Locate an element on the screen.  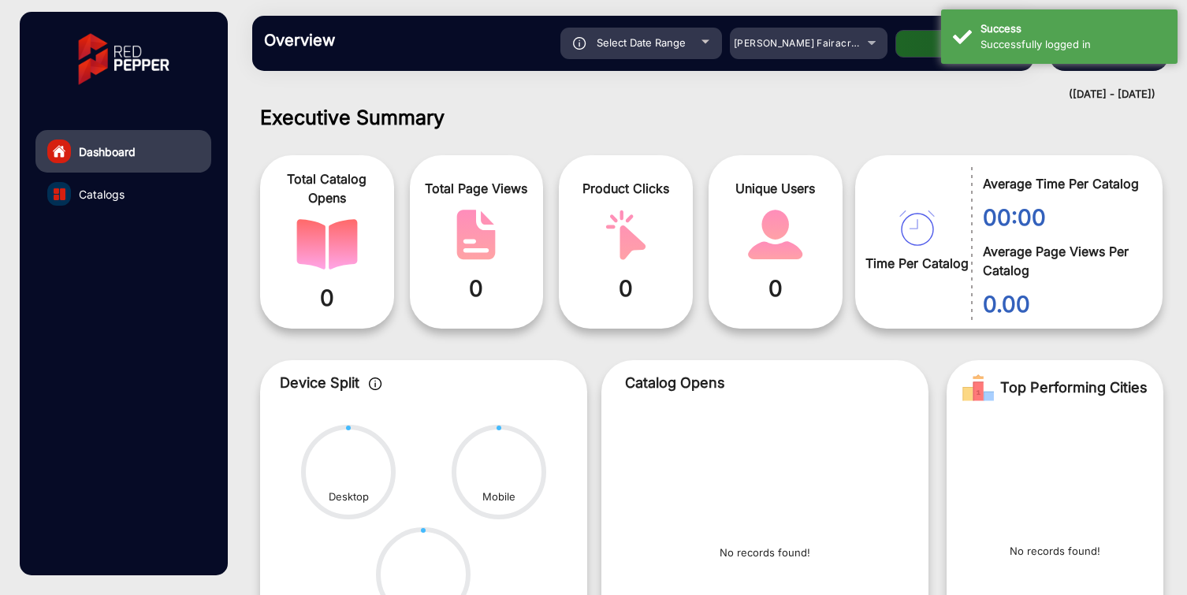
span: Top Performing Cities is located at coordinates (1074, 388).